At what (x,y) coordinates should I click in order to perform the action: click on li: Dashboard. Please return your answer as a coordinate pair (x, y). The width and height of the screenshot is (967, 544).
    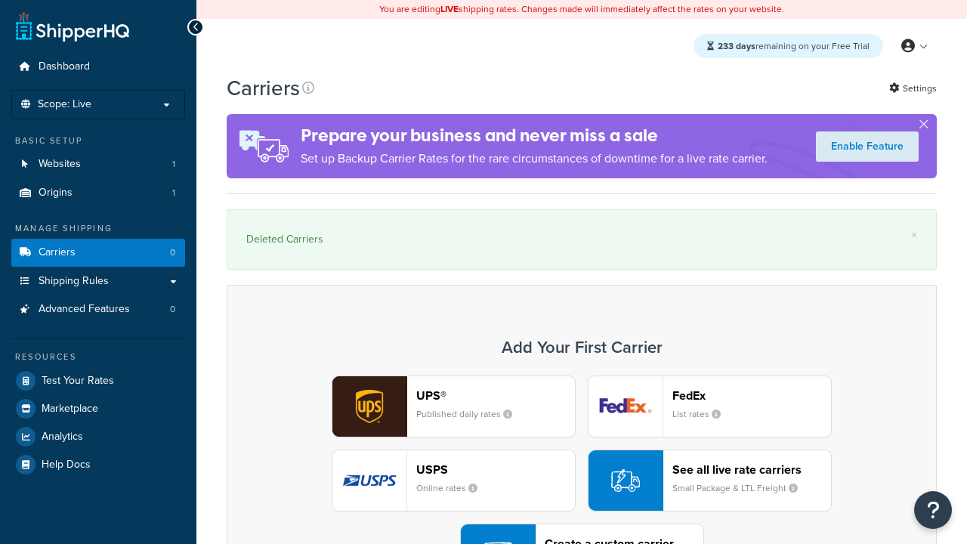
    Looking at the image, I should click on (98, 66).